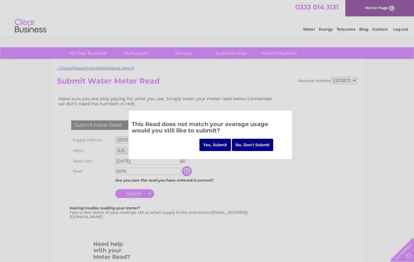 Image resolution: width=414 pixels, height=262 pixels. Describe the element at coordinates (317, 7) in the screenshot. I see `a: 0333 014 3131` at that location.